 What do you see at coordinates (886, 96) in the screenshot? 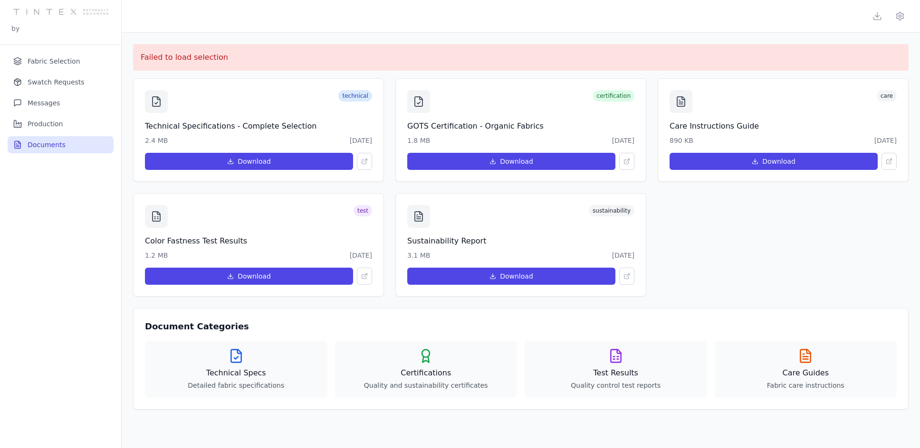
I see `span: care` at bounding box center [886, 96].